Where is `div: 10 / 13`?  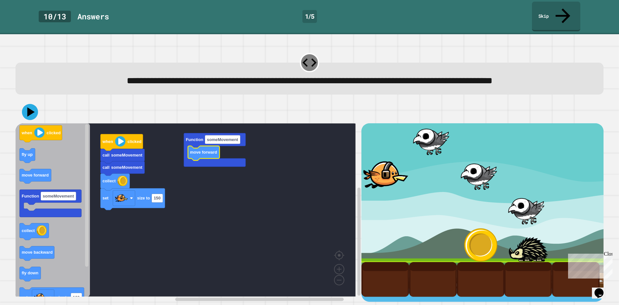 div: 10 / 13 is located at coordinates (55, 16).